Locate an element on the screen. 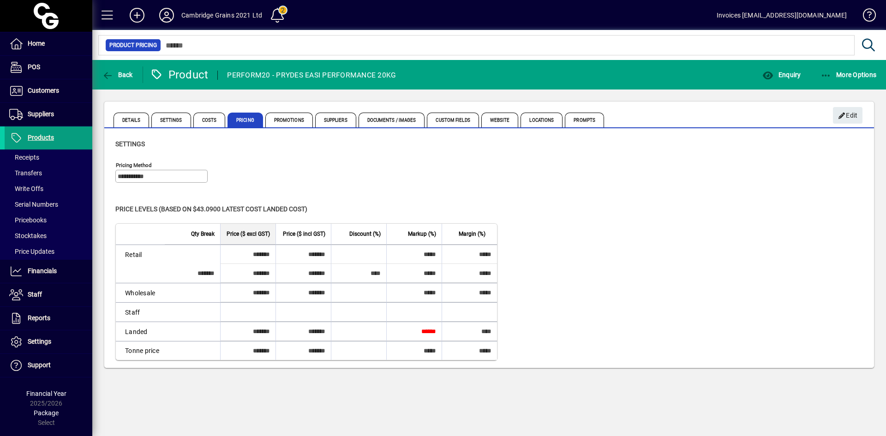 This screenshot has width=886, height=436. div: Product is located at coordinates (179, 75).